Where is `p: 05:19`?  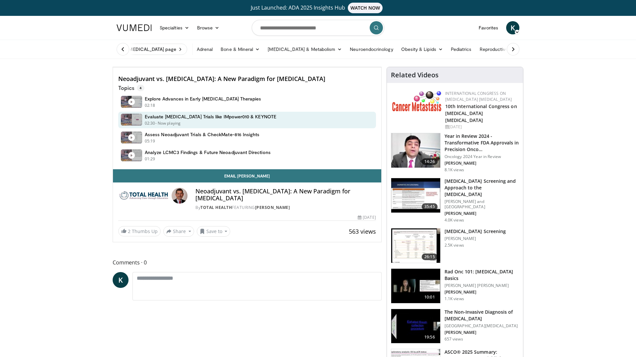 p: 05:19 is located at coordinates (150, 141).